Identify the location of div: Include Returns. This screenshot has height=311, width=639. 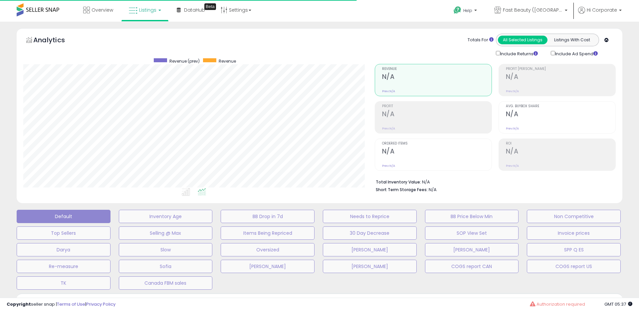
(518, 53).